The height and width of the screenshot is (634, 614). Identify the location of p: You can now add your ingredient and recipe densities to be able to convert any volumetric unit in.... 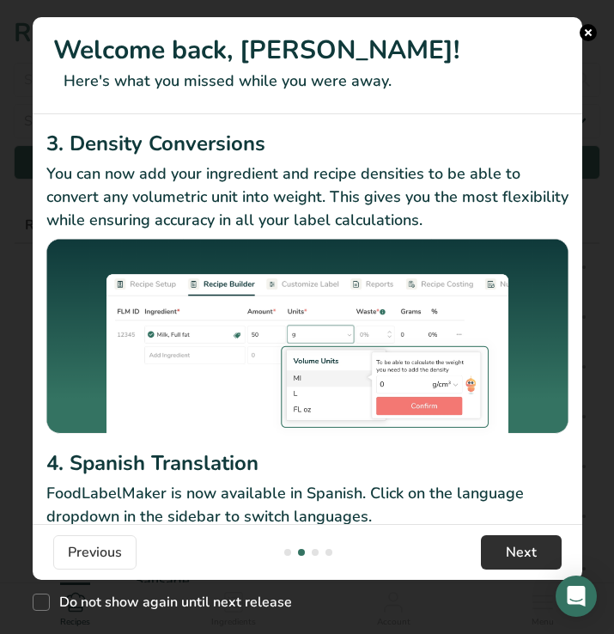
(308, 197).